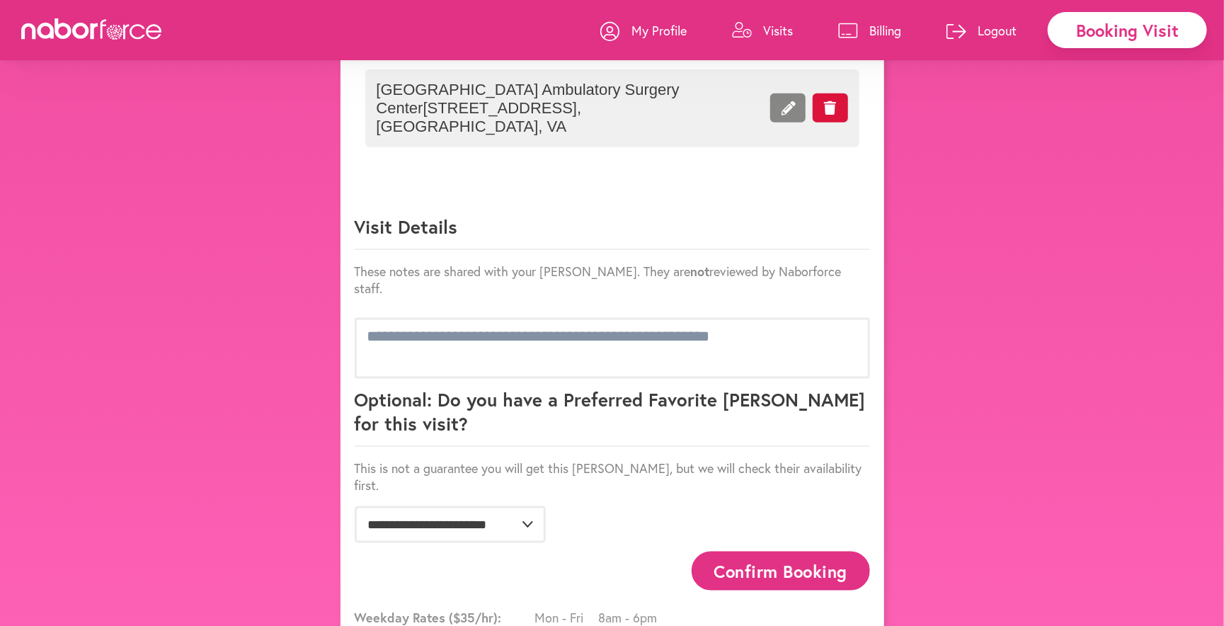 Image resolution: width=1224 pixels, height=626 pixels. What do you see at coordinates (981, 30) in the screenshot?
I see `a: Logout` at bounding box center [981, 30].